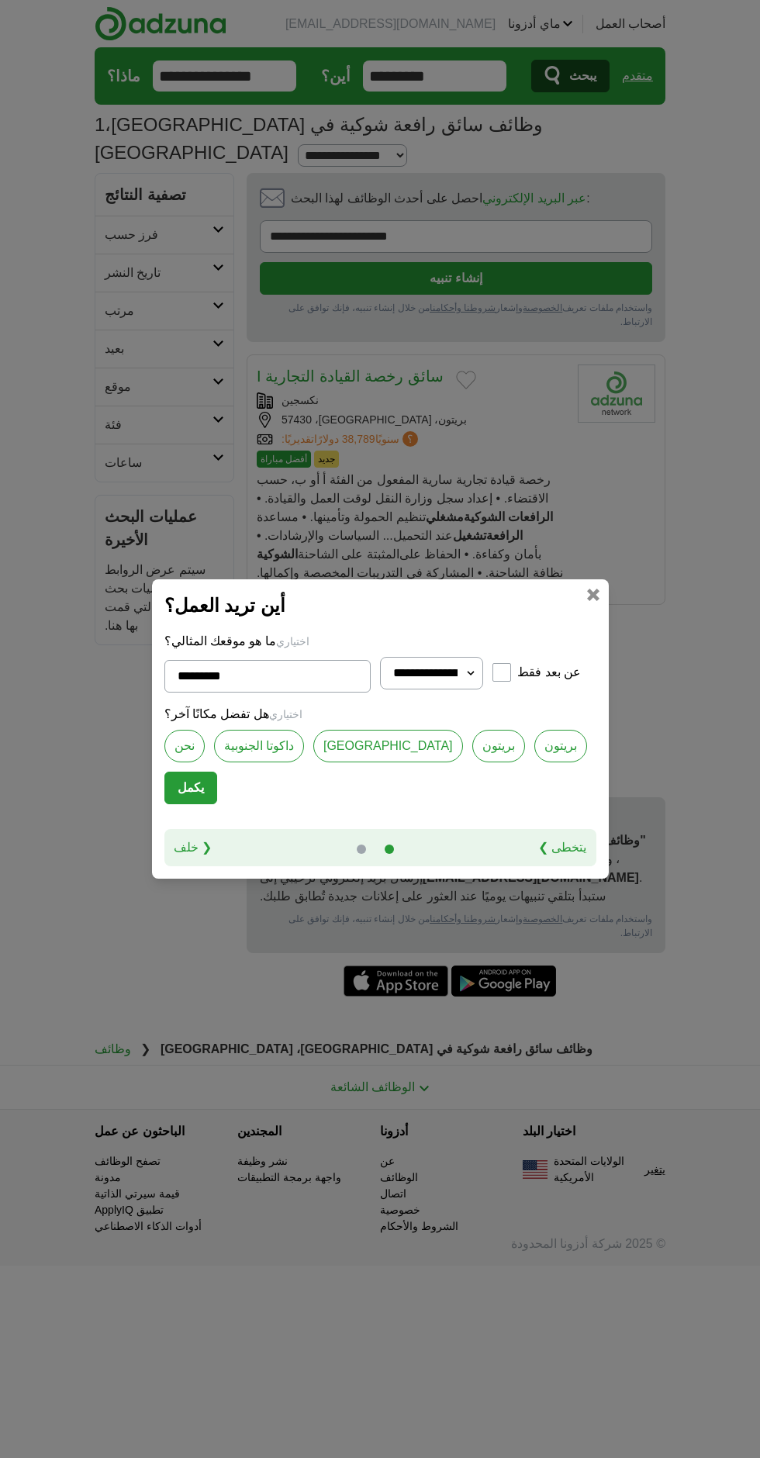 This screenshot has height=1458, width=760. I want to click on a: يتخطى ❯, so click(562, 848).